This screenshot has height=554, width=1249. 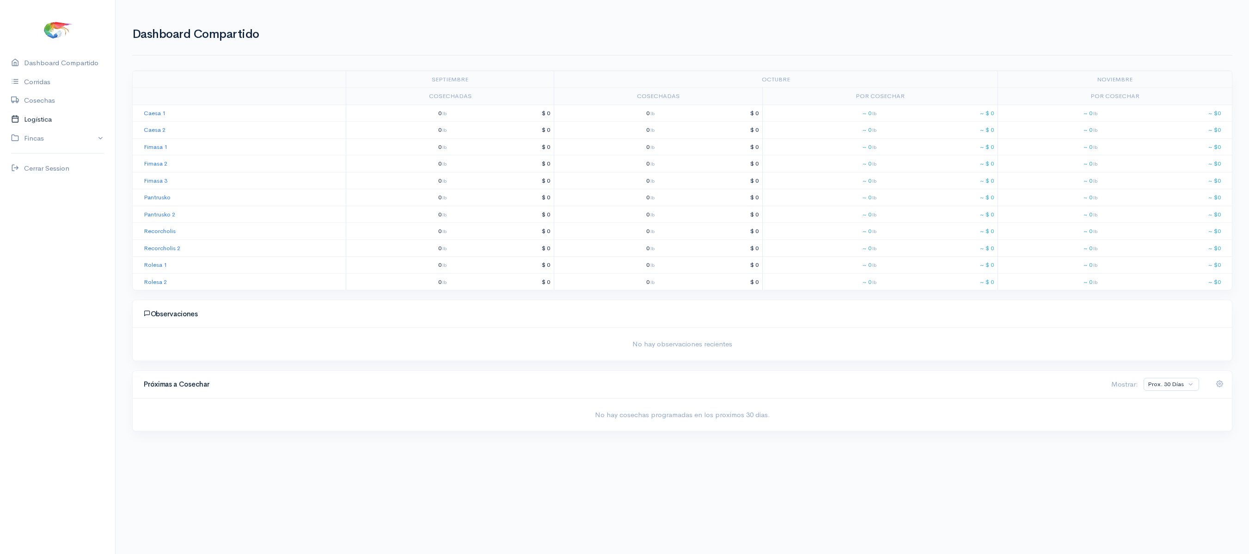 I want to click on a: Fimasa 2, so click(x=155, y=163).